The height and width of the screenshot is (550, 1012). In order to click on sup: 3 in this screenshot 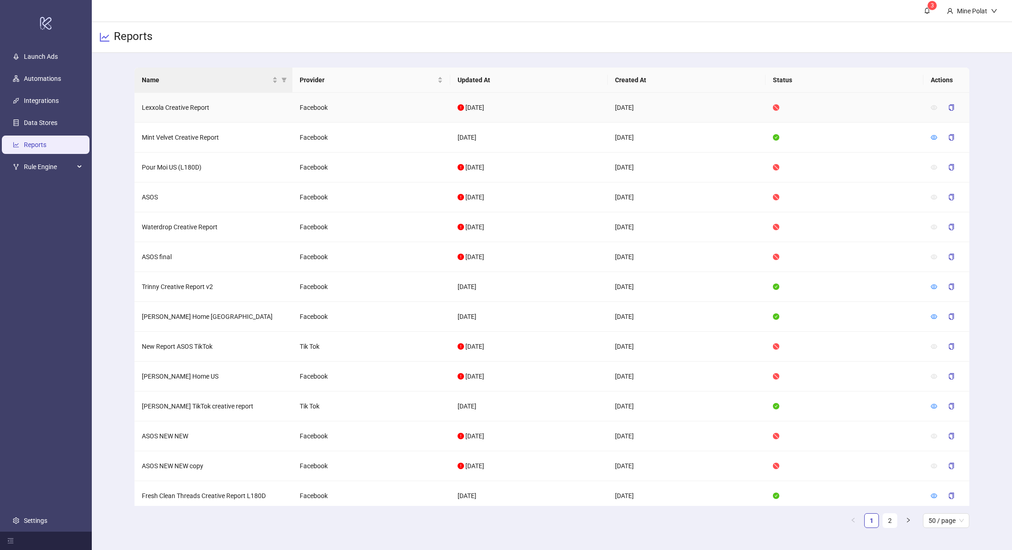, I will do `click(933, 6)`.